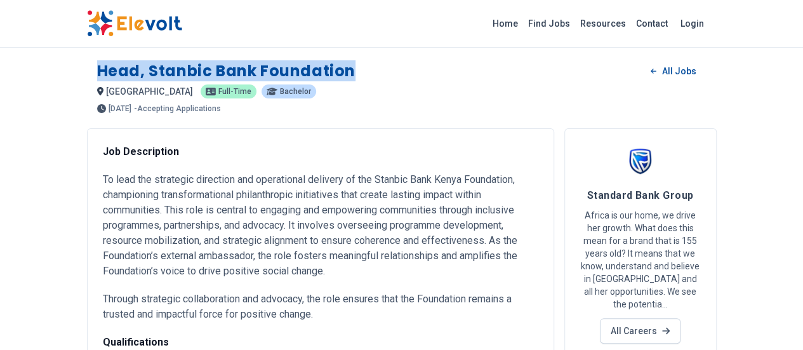 The width and height of the screenshot is (803, 350). What do you see at coordinates (603, 23) in the screenshot?
I see `a: Resources` at bounding box center [603, 23].